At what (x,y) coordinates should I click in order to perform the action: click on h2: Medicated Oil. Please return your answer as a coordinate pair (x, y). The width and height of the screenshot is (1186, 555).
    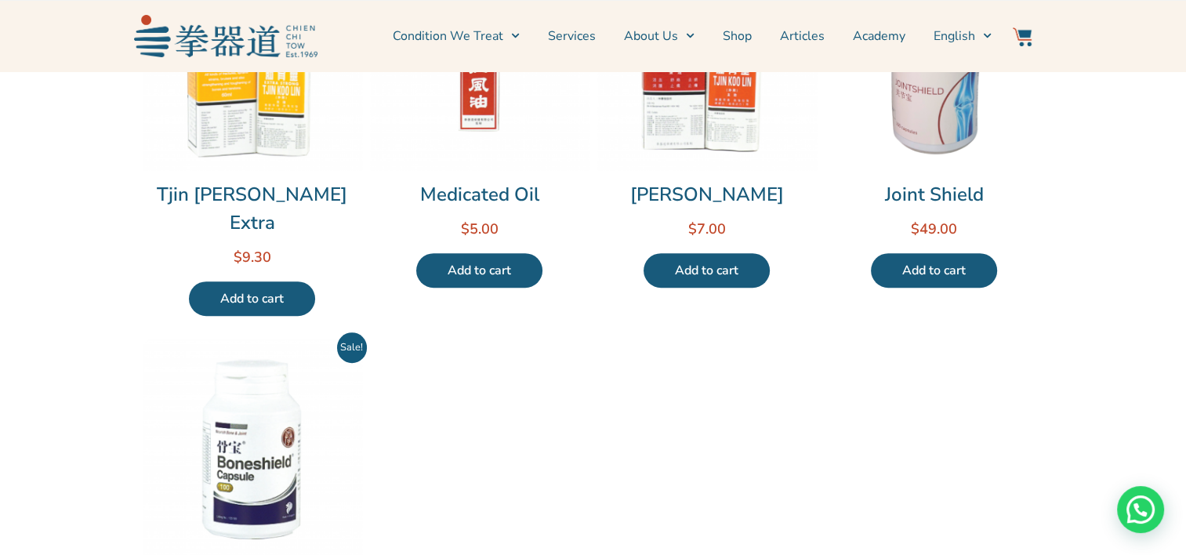
    Looking at the image, I should click on (480, 194).